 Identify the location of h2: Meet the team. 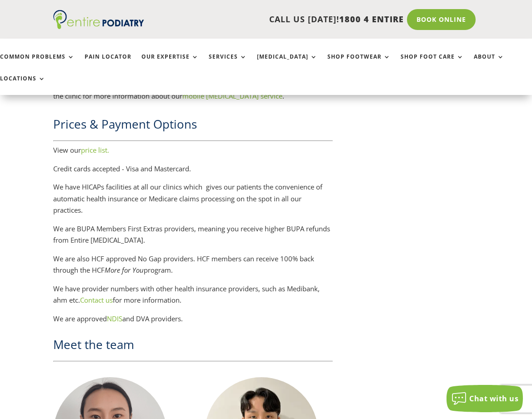
(193, 347).